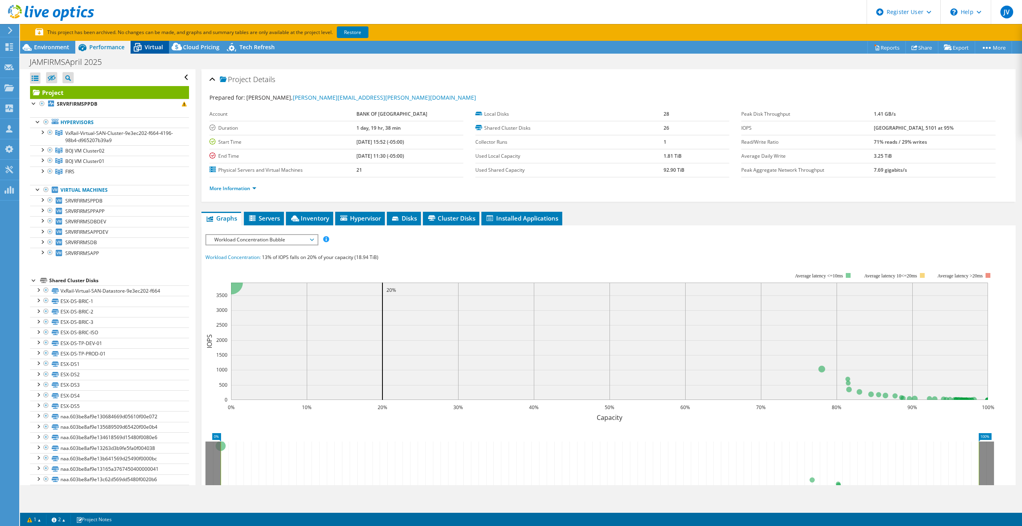 The width and height of the screenshot is (1022, 526). I want to click on label: Used Local Capacity, so click(569, 156).